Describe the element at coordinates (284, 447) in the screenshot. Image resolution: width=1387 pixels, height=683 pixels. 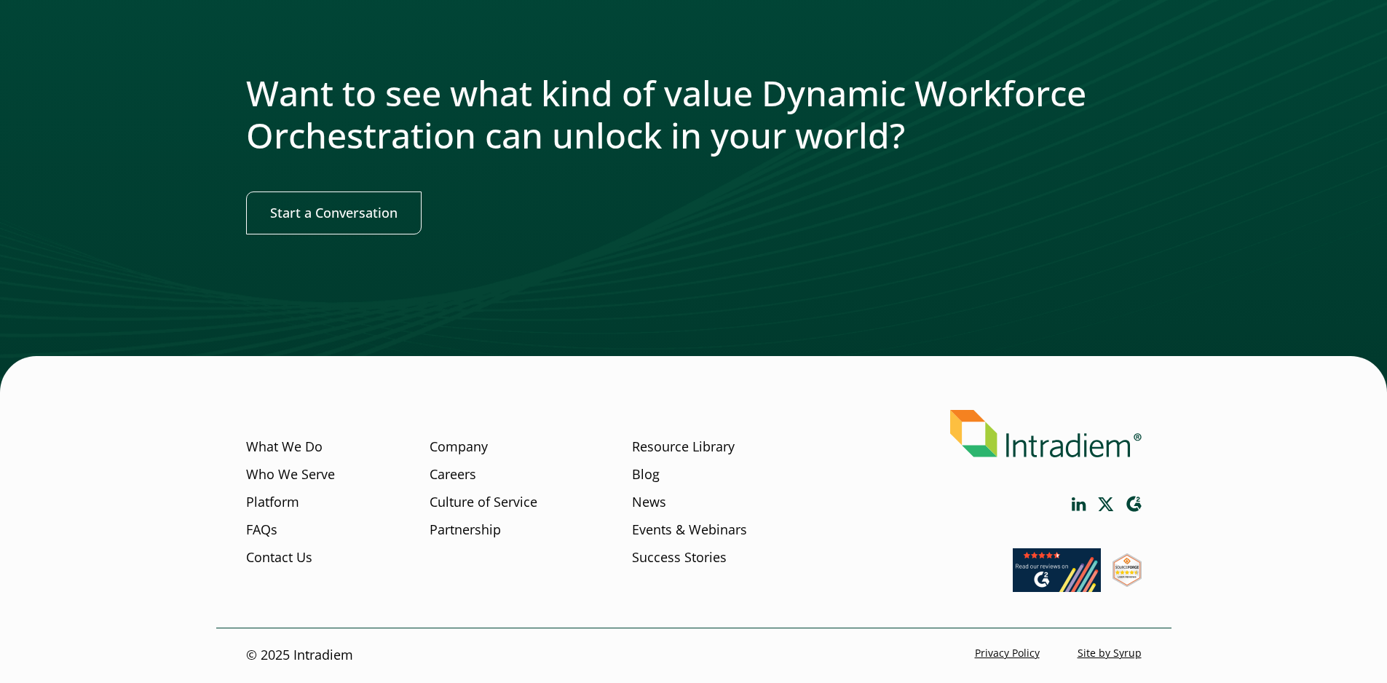
I see `a: What We Do` at that location.